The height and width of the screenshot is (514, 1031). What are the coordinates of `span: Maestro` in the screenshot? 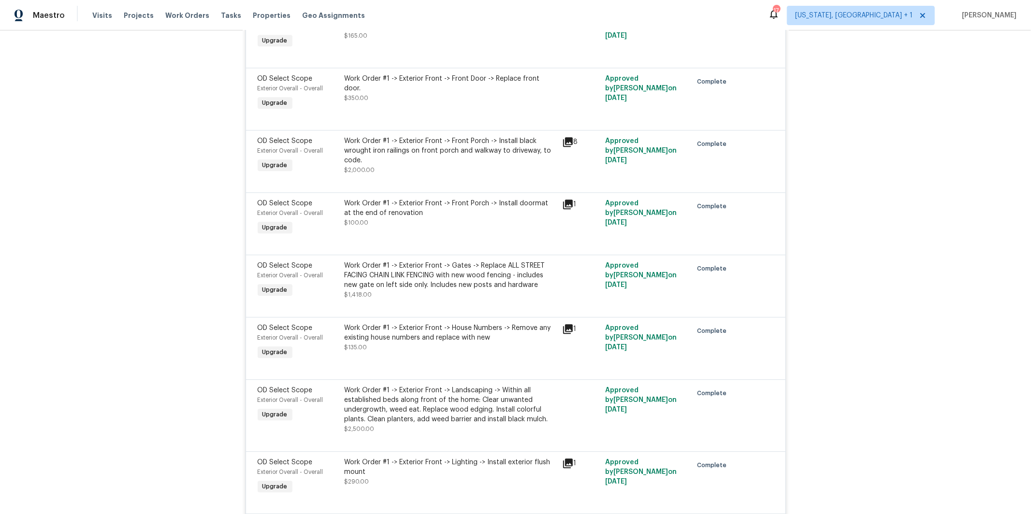 It's located at (49, 15).